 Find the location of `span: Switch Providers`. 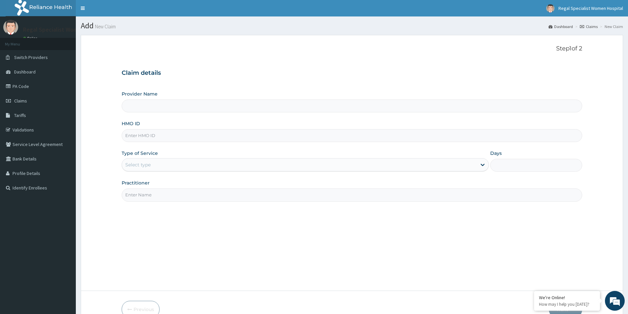

span: Switch Providers is located at coordinates (31, 57).